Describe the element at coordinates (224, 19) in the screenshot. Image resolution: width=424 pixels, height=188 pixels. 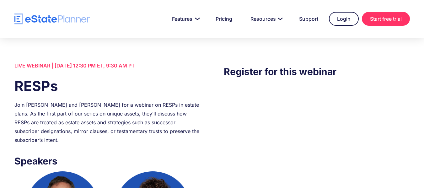
I see `a: Pricing` at that location.